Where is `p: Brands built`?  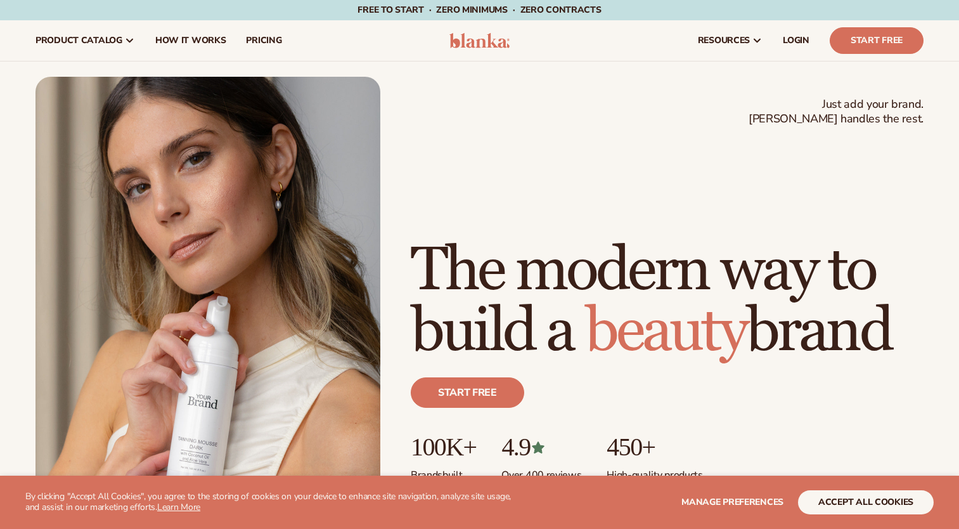 p: Brands built is located at coordinates (443, 471).